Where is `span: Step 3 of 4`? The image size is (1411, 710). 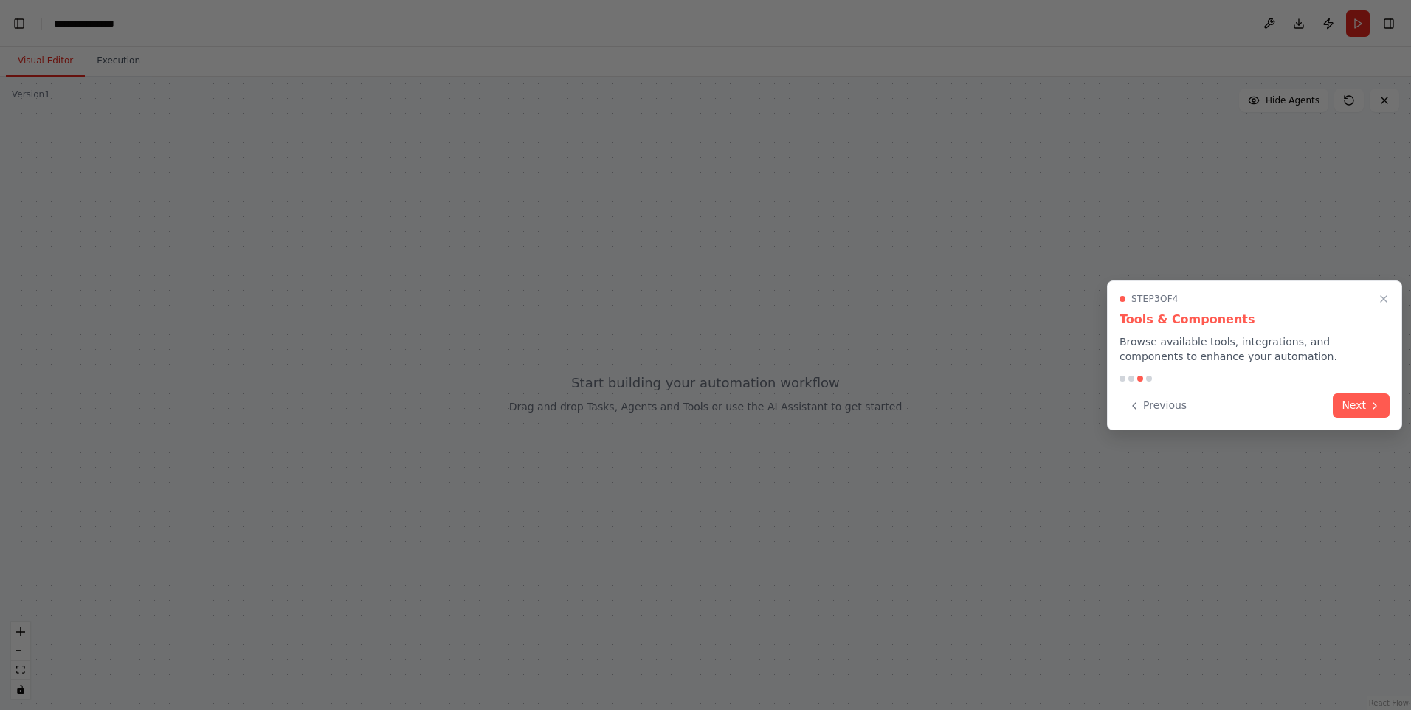
span: Step 3 of 4 is located at coordinates (1155, 299).